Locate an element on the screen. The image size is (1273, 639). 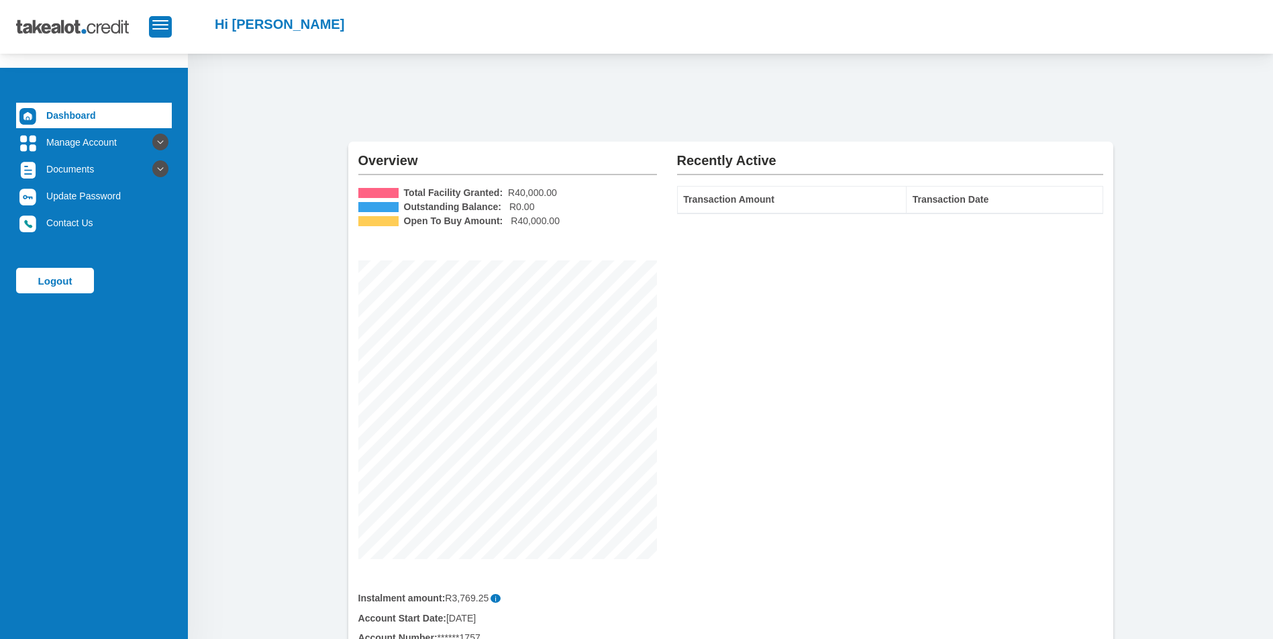
a: Contact Us is located at coordinates (94, 223).